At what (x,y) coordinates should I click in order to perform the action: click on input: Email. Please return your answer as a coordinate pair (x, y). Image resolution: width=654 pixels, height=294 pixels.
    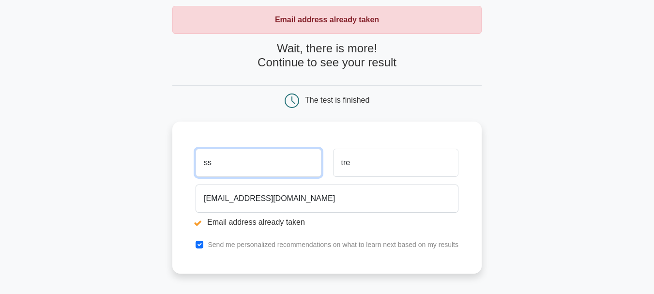
    Looking at the image, I should click on (327, 198).